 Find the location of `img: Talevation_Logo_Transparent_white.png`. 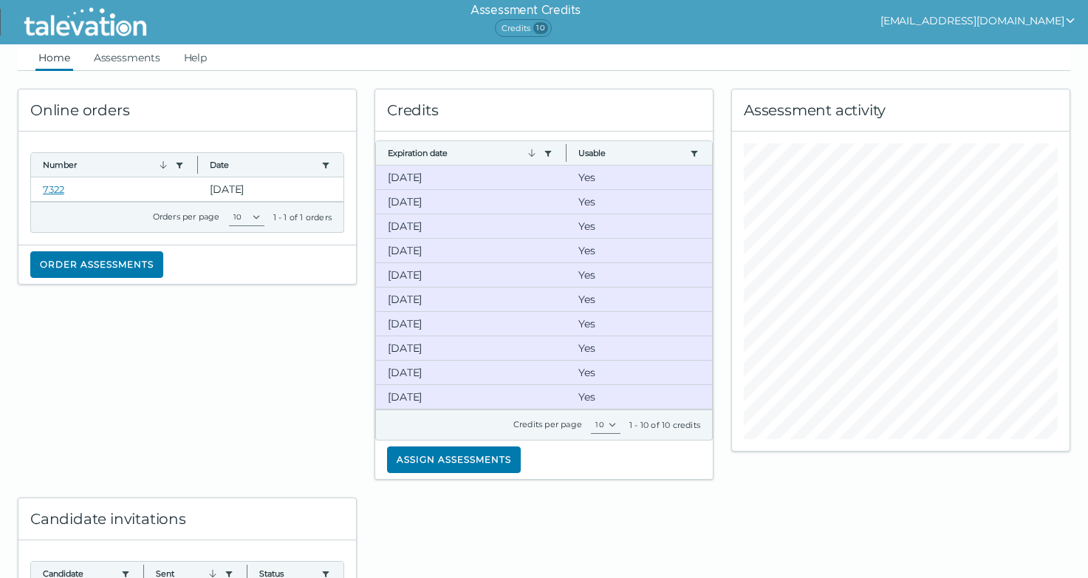

img: Talevation_Logo_Transparent_white.png is located at coordinates (85, 22).